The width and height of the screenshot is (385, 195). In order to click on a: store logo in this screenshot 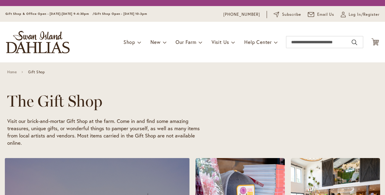, I will do `click(38, 42)`.